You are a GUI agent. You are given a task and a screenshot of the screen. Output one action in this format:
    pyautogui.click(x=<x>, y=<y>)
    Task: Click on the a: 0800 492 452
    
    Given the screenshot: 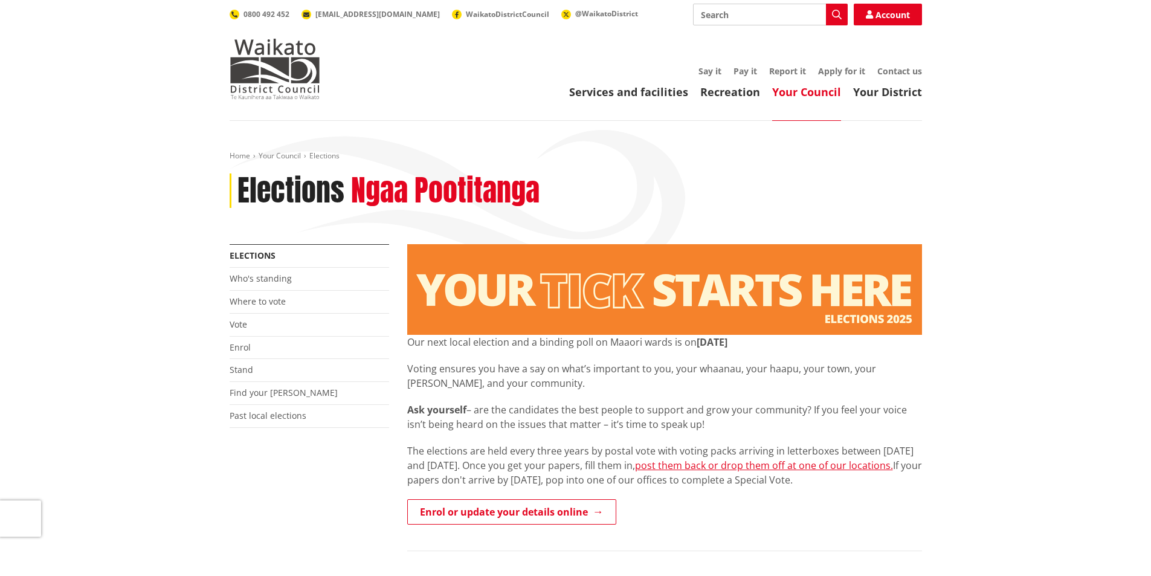 What is the action you would take?
    pyautogui.click(x=259, y=14)
    